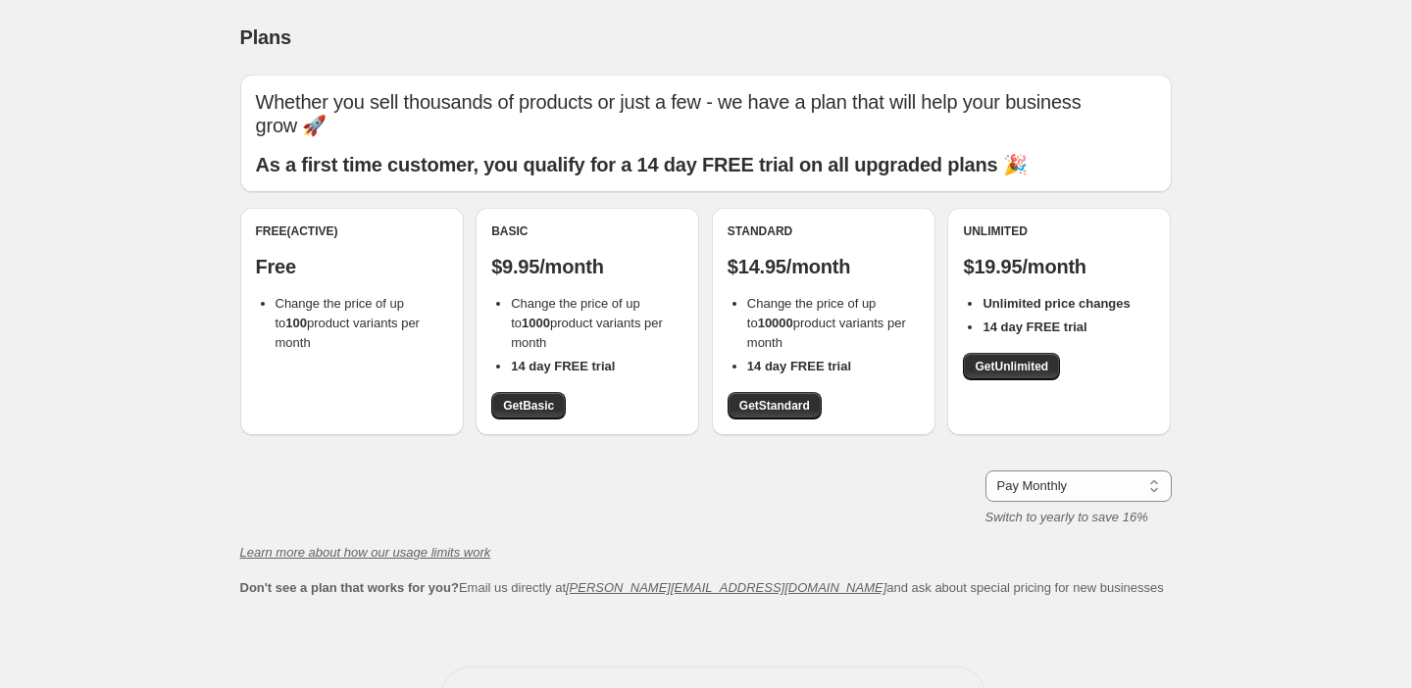 This screenshot has height=688, width=1412. I want to click on b: As a first time customer, you qualify for a 14 day FREE trial on all upgraded plans 🎉, so click(641, 165).